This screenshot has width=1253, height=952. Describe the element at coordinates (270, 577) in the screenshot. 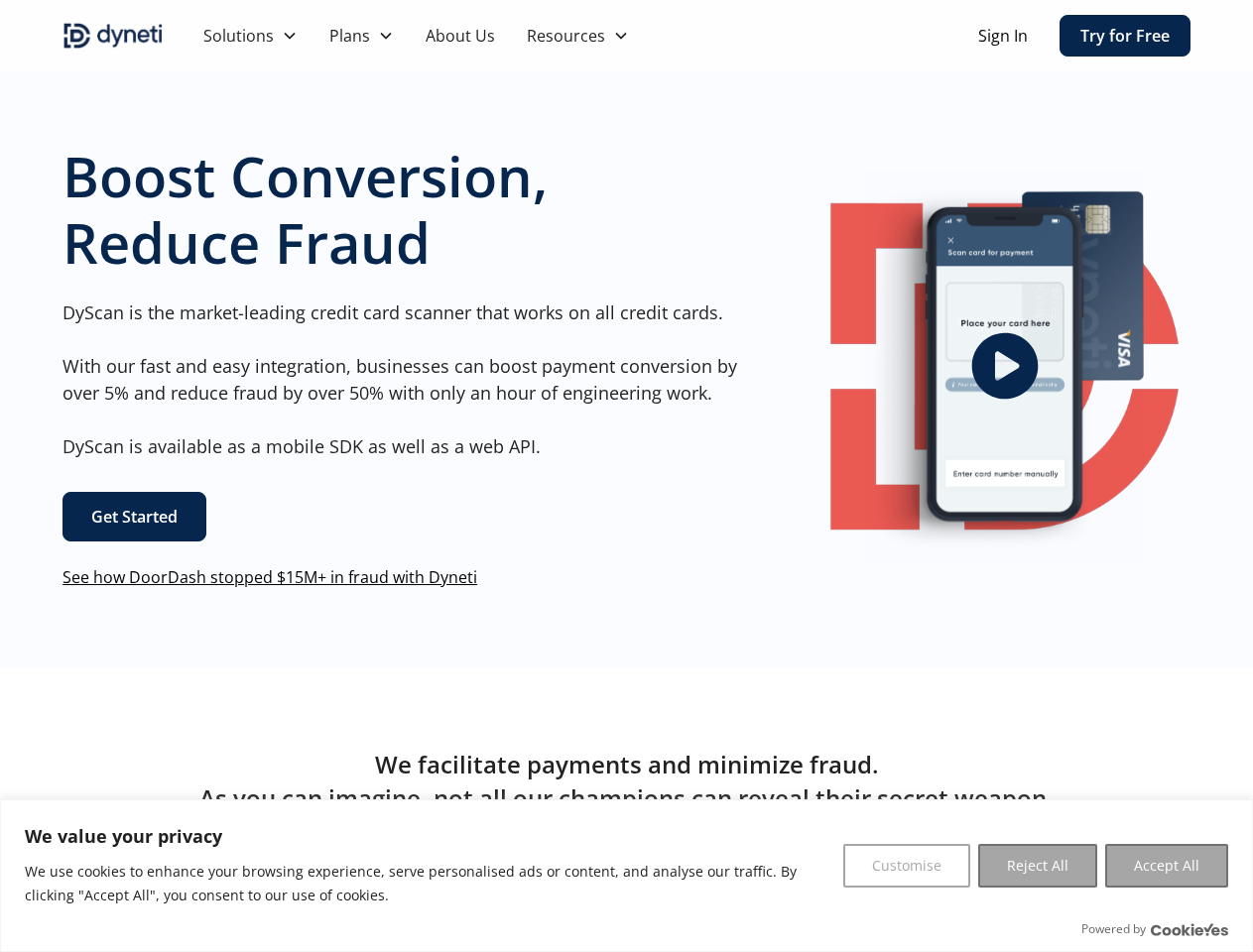

I see `a: See how DoorDash stopped $15M+ in fraud with Dyneti` at that location.